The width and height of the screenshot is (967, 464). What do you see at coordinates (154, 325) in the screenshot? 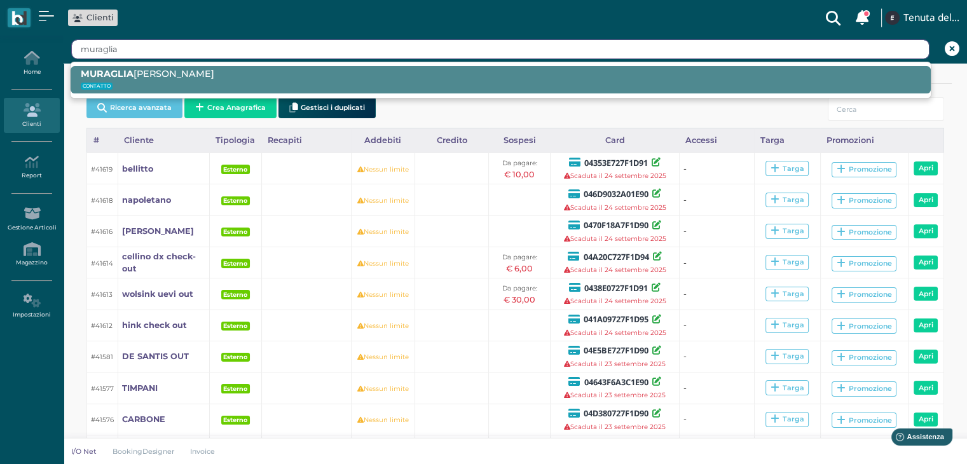
I see `b: hink check out` at bounding box center [154, 325].